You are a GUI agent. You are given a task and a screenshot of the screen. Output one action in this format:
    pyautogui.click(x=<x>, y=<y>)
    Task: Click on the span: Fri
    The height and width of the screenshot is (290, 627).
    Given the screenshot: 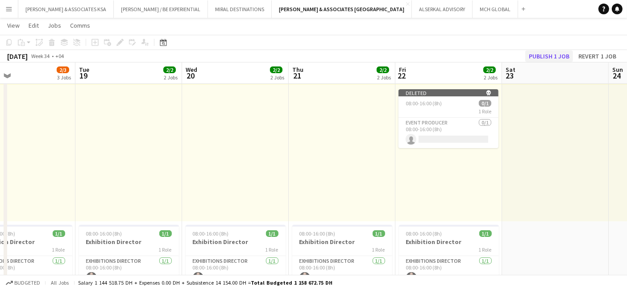 What is the action you would take?
    pyautogui.click(x=403, y=70)
    